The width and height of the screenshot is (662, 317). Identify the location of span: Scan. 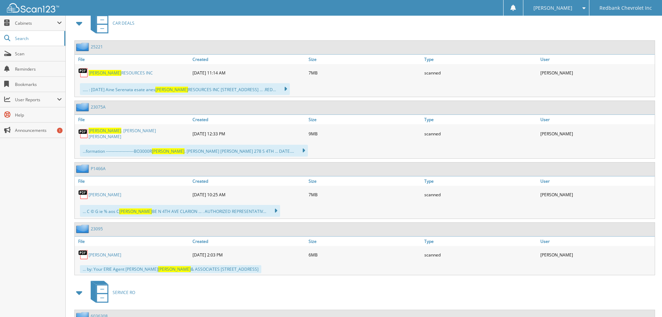
(38, 54).